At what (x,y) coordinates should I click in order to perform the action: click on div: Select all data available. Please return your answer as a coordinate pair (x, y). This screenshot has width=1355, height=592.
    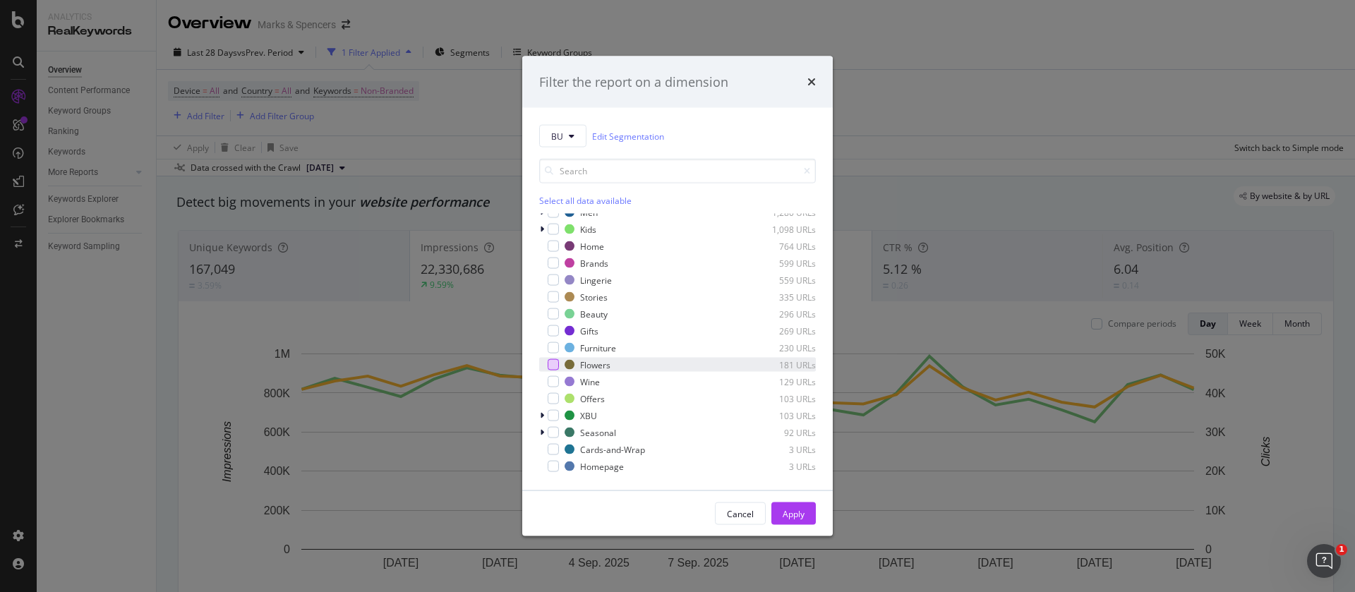
    Looking at the image, I should click on (678, 200).